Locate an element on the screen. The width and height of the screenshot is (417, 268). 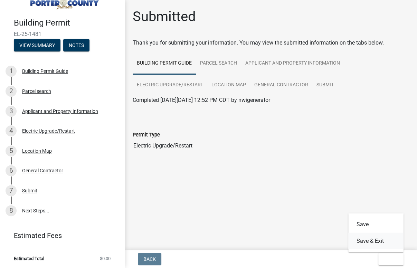
button: Save & Exit is located at coordinates (376, 241).